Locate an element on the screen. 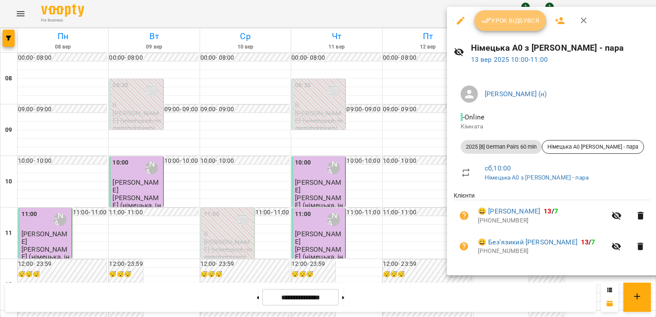  span: Урок відбувся is located at coordinates (511, 21).